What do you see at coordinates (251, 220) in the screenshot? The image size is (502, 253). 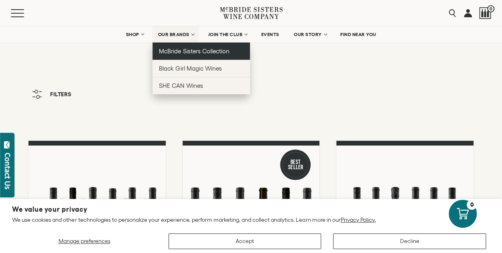 I see `p: We use cookies and other technologies to personalize your experience, perform marketing, and coll...` at bounding box center [251, 220].